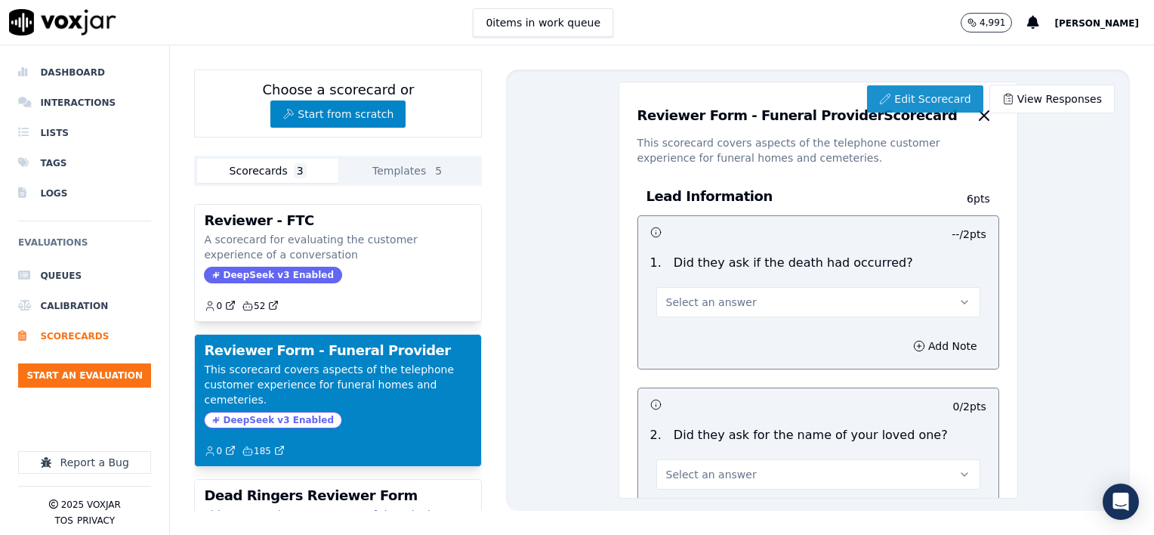 The height and width of the screenshot is (535, 1154). I want to click on p: 0 / 2 pts, so click(969, 406).